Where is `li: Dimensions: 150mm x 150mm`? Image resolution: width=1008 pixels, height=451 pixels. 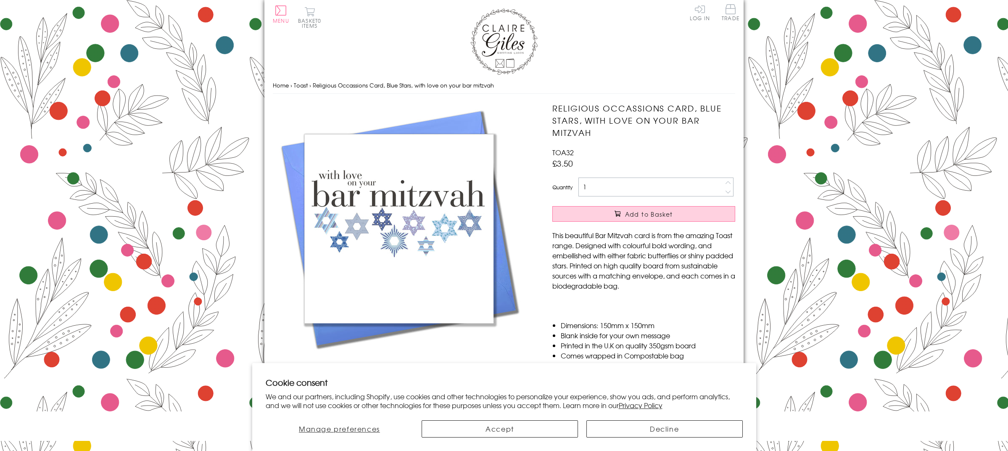 li: Dimensions: 150mm x 150mm is located at coordinates (648, 325).